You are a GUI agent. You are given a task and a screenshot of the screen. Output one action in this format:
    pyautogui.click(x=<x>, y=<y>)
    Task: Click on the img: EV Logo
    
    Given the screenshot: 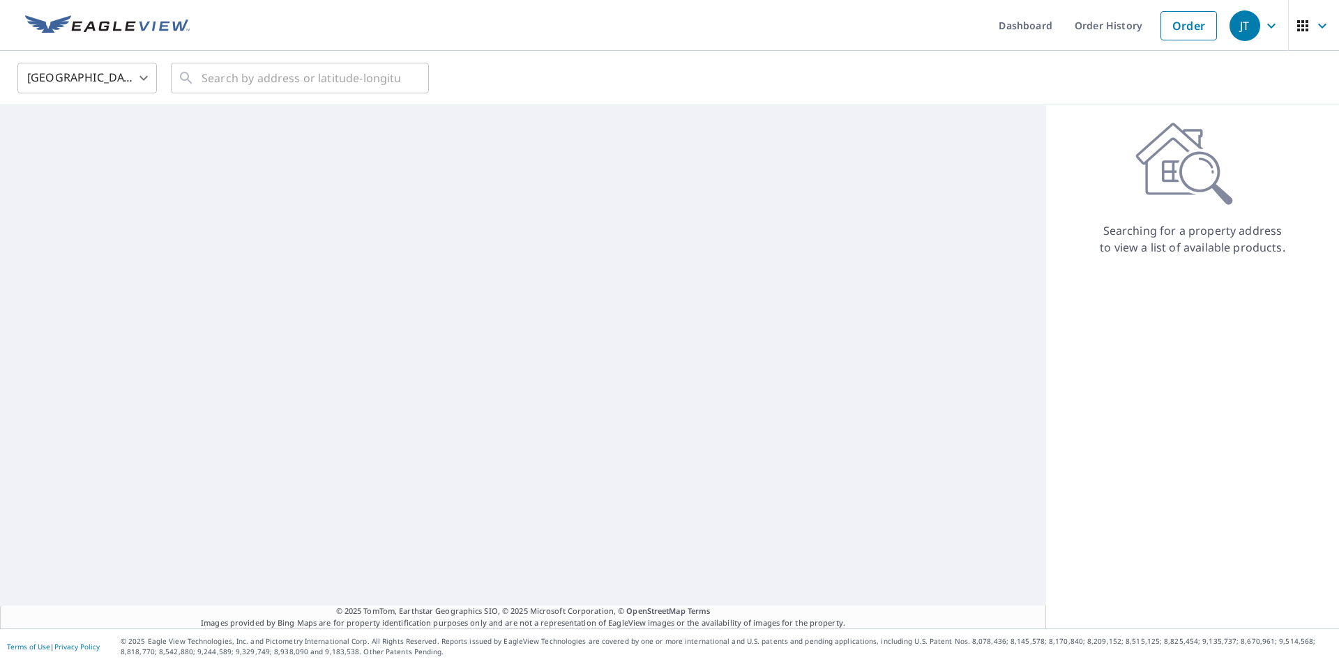 What is the action you would take?
    pyautogui.click(x=107, y=26)
    